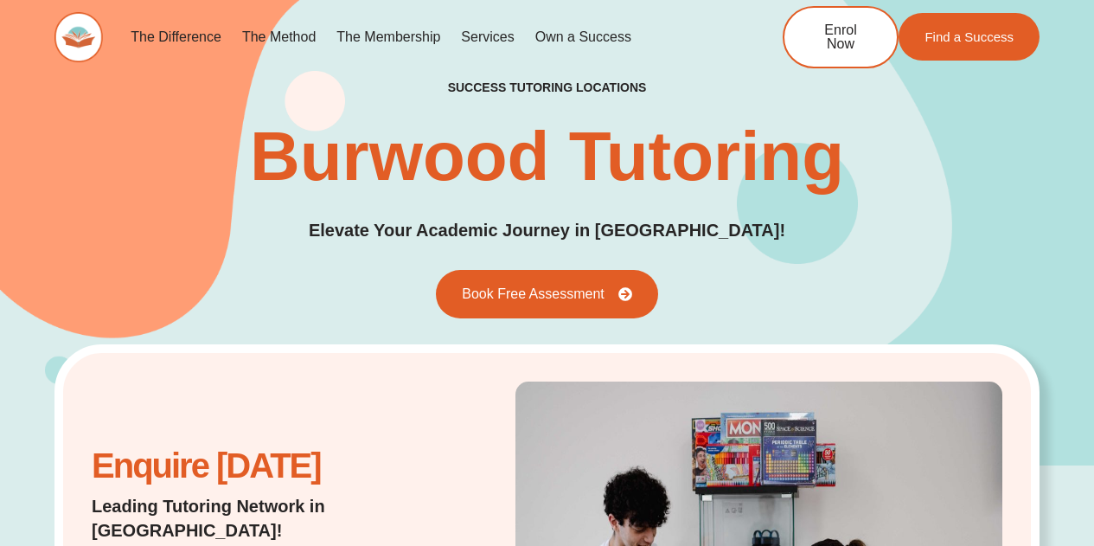 This screenshot has height=546, width=1094. What do you see at coordinates (547, 294) in the screenshot?
I see `a: Book Free Assessment` at bounding box center [547, 294].